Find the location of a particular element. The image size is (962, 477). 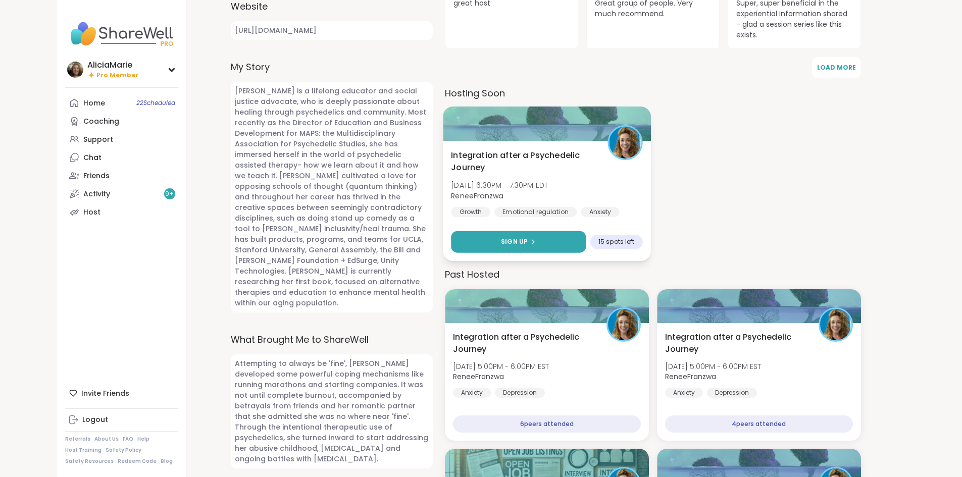

span: Load More is located at coordinates (836, 67).